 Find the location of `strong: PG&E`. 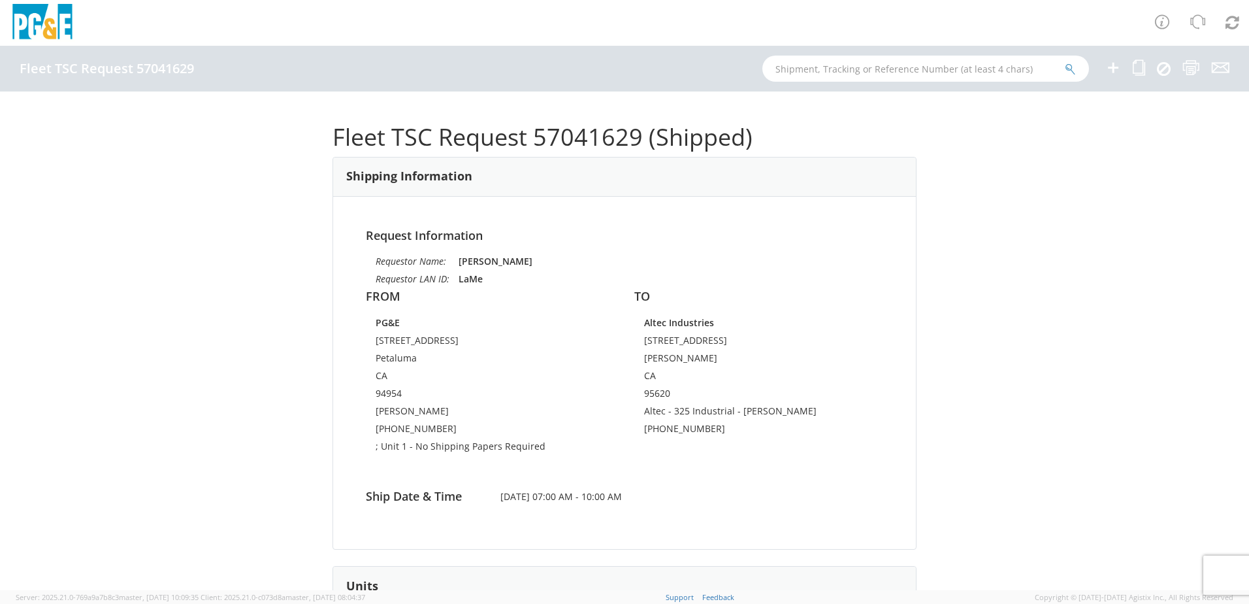

strong: PG&E is located at coordinates (387, 322).